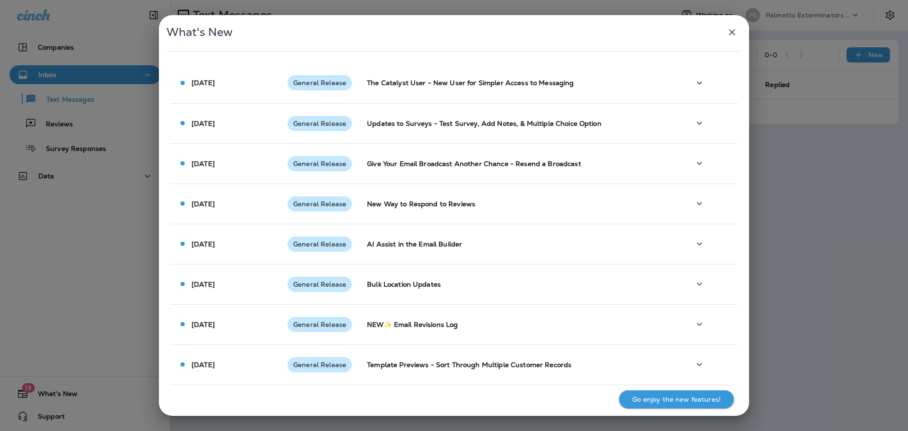 The height and width of the screenshot is (431, 908). What do you see at coordinates (521, 204) in the screenshot?
I see `p: New Way to Respond to Reviews` at bounding box center [521, 204].